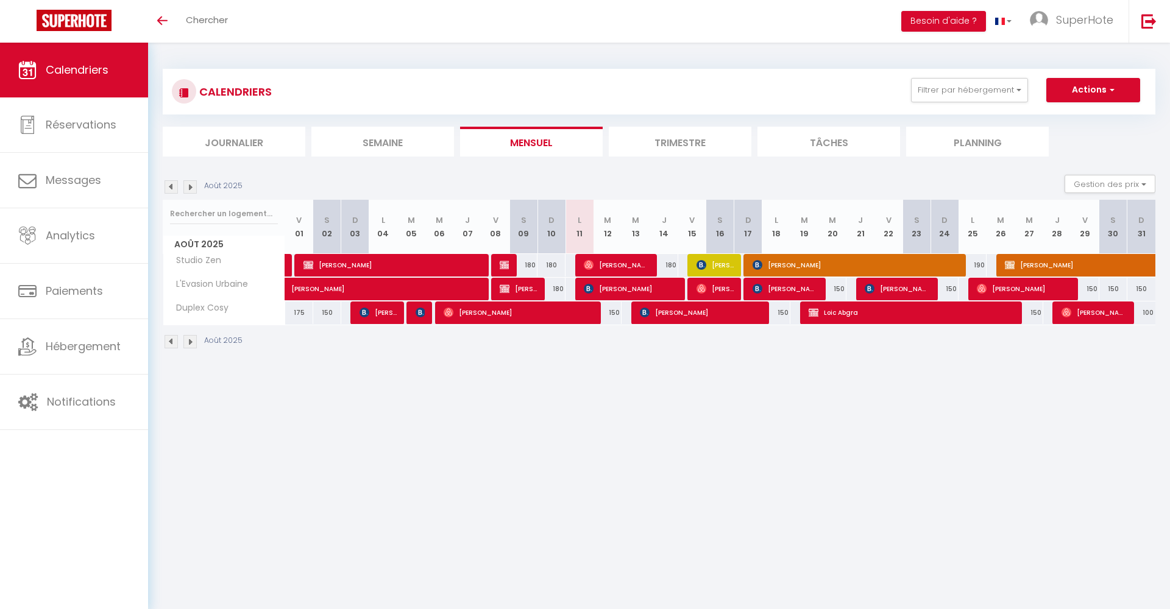 Image resolution: width=1170 pixels, height=609 pixels. I want to click on button: Besoin d'aide ?, so click(943, 21).